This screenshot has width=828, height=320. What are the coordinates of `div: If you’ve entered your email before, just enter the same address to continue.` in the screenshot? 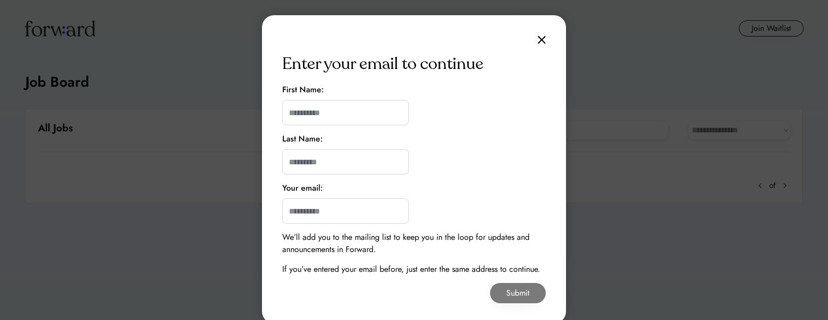 It's located at (411, 269).